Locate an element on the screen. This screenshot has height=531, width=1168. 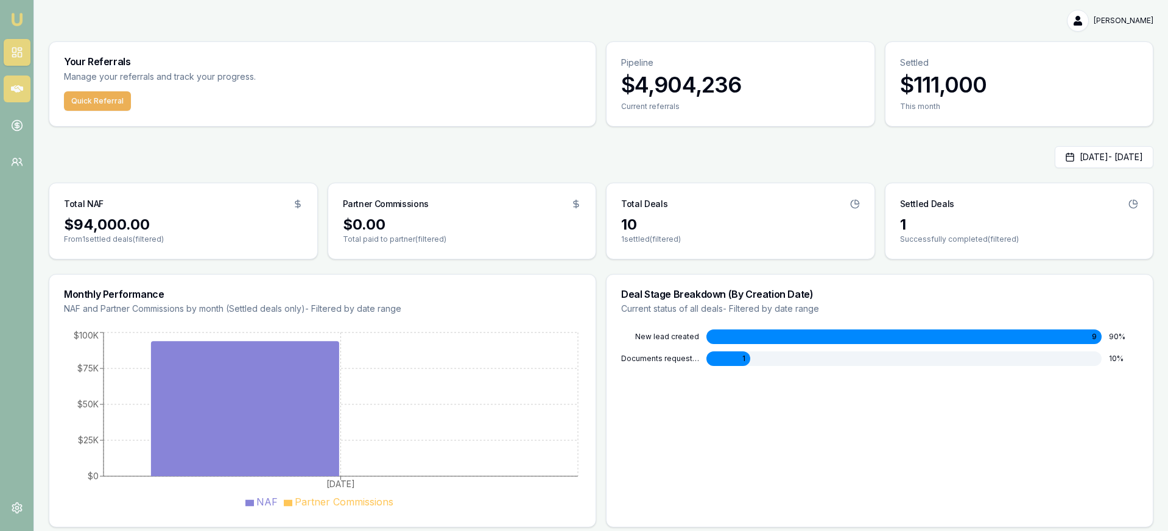
div: 10 % is located at coordinates (1124, 359).